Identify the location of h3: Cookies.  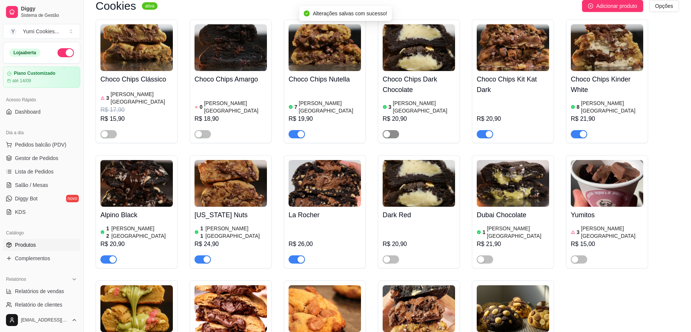
(116, 6).